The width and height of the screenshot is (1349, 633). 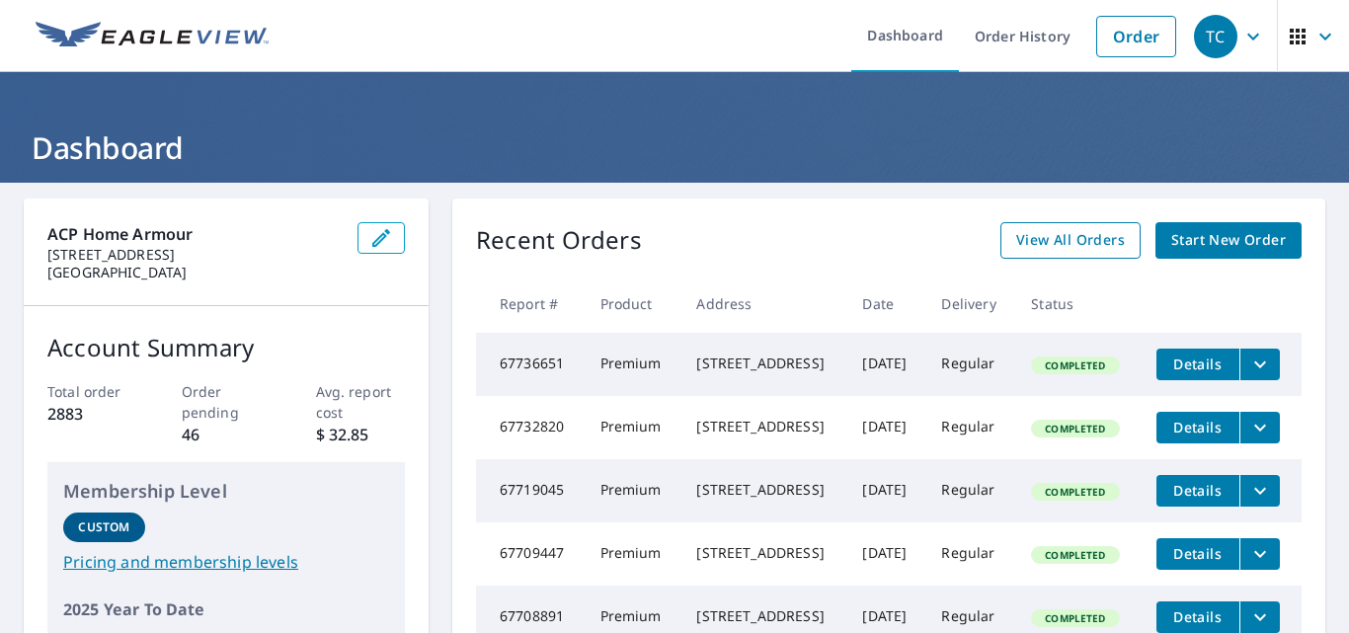 What do you see at coordinates (226, 434) in the screenshot?
I see `p: 46` at bounding box center [226, 434].